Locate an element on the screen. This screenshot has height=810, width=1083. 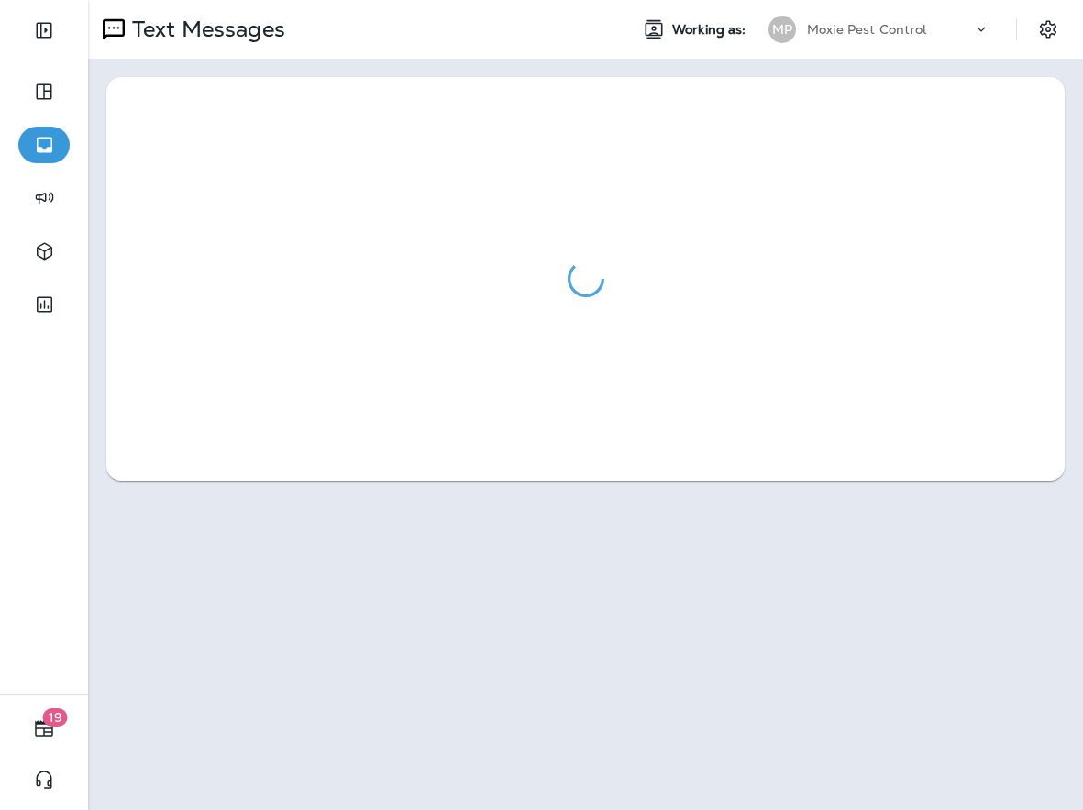
p: Moxie Pest Control is located at coordinates (867, 29).